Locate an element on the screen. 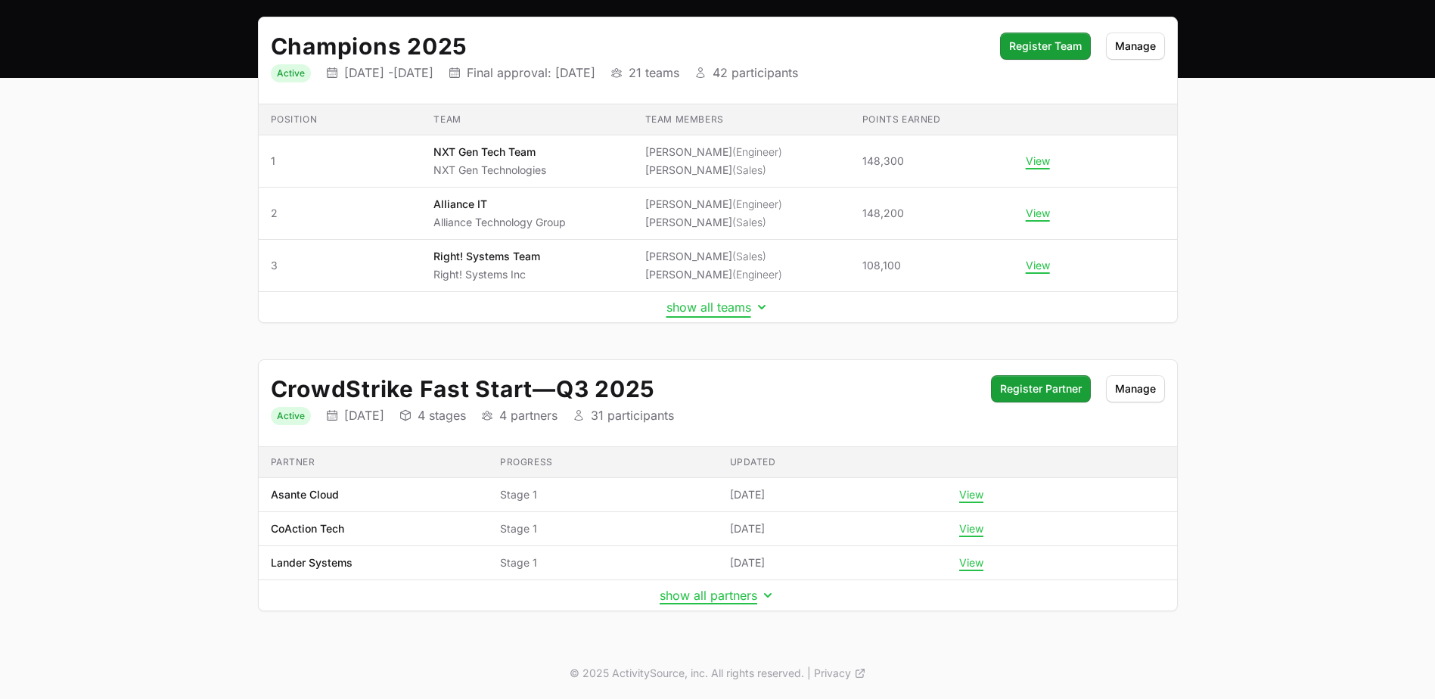  p: Right! Systems Inc is located at coordinates (486, 275).